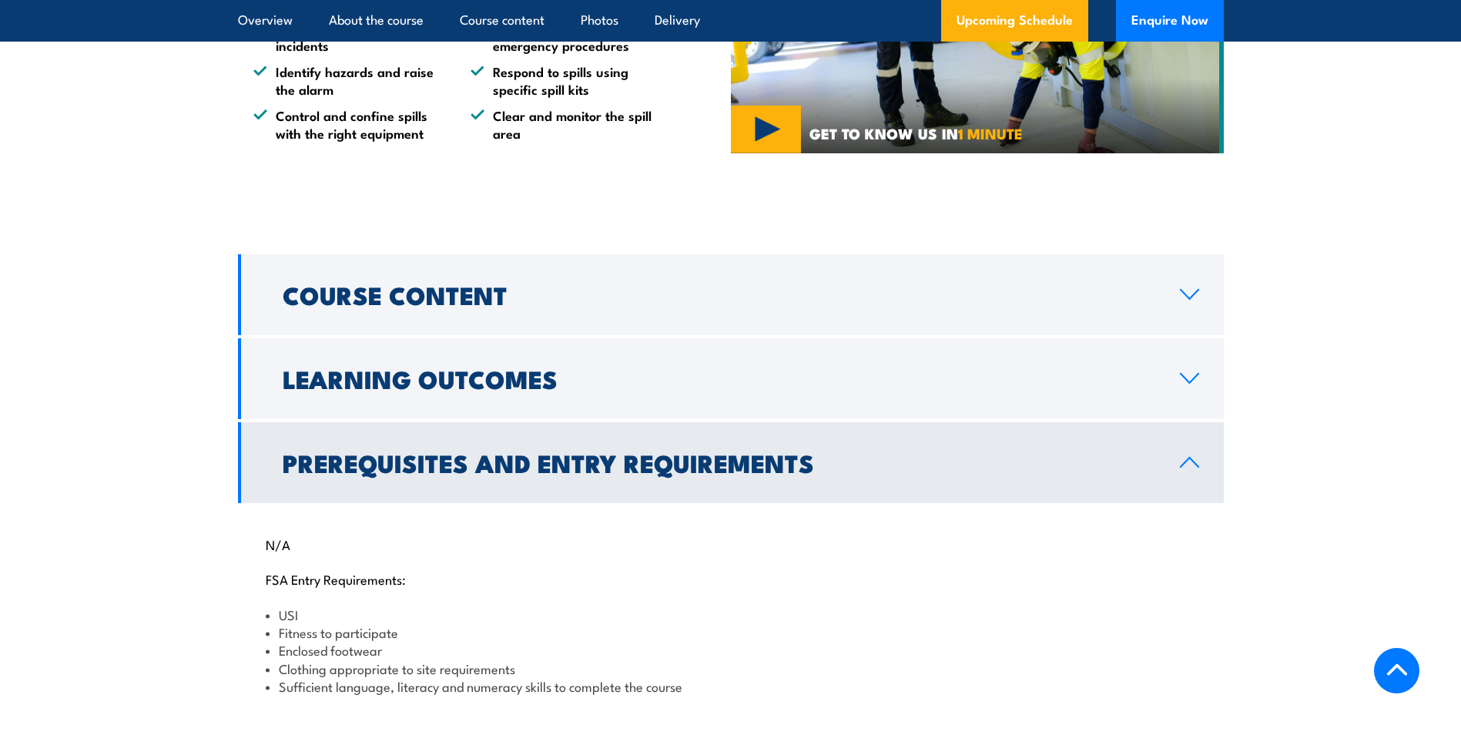 Image resolution: width=1461 pixels, height=735 pixels. I want to click on p: FSA Entry Requirements:, so click(731, 579).